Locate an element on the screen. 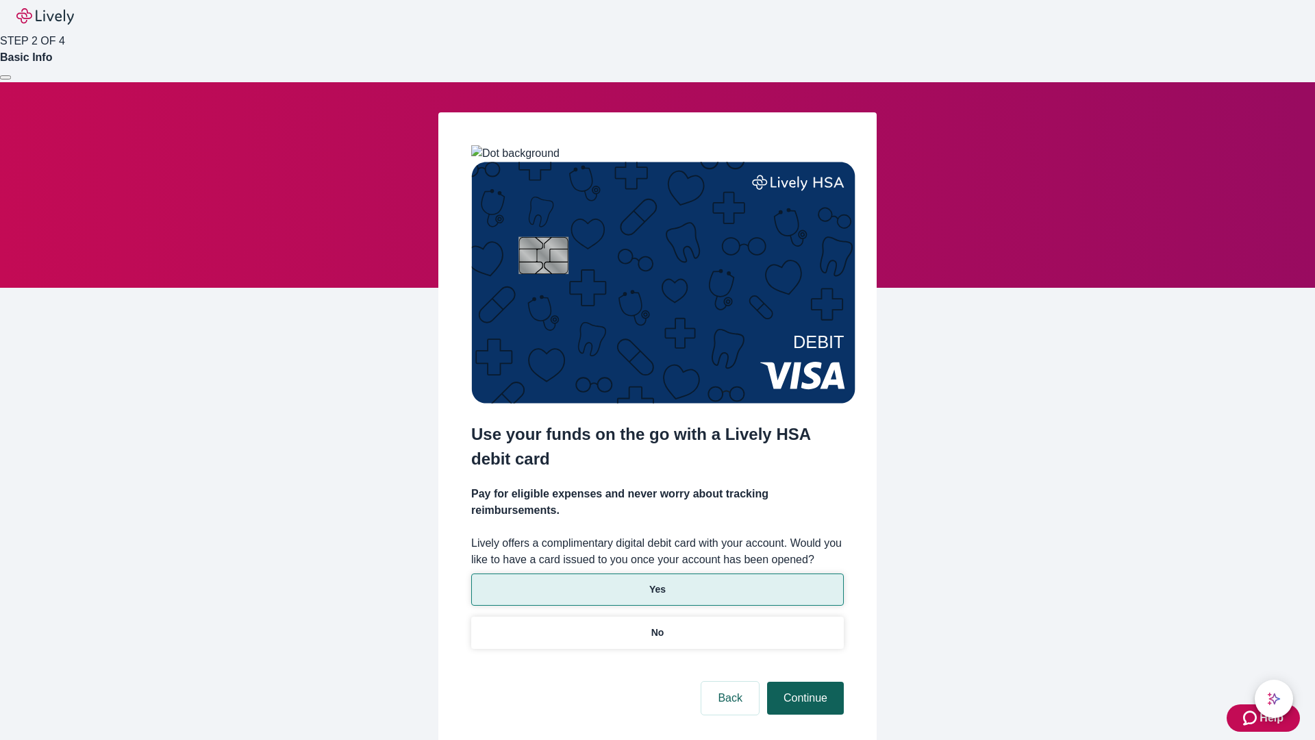 The width and height of the screenshot is (1315, 740). button: chat is located at coordinates (1274, 699).